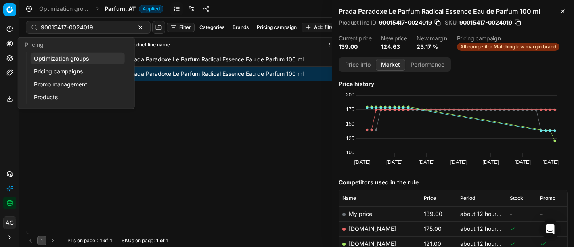 This screenshot has width=574, height=247. What do you see at coordinates (212, 27) in the screenshot?
I see `button: Categories` at bounding box center [212, 27].